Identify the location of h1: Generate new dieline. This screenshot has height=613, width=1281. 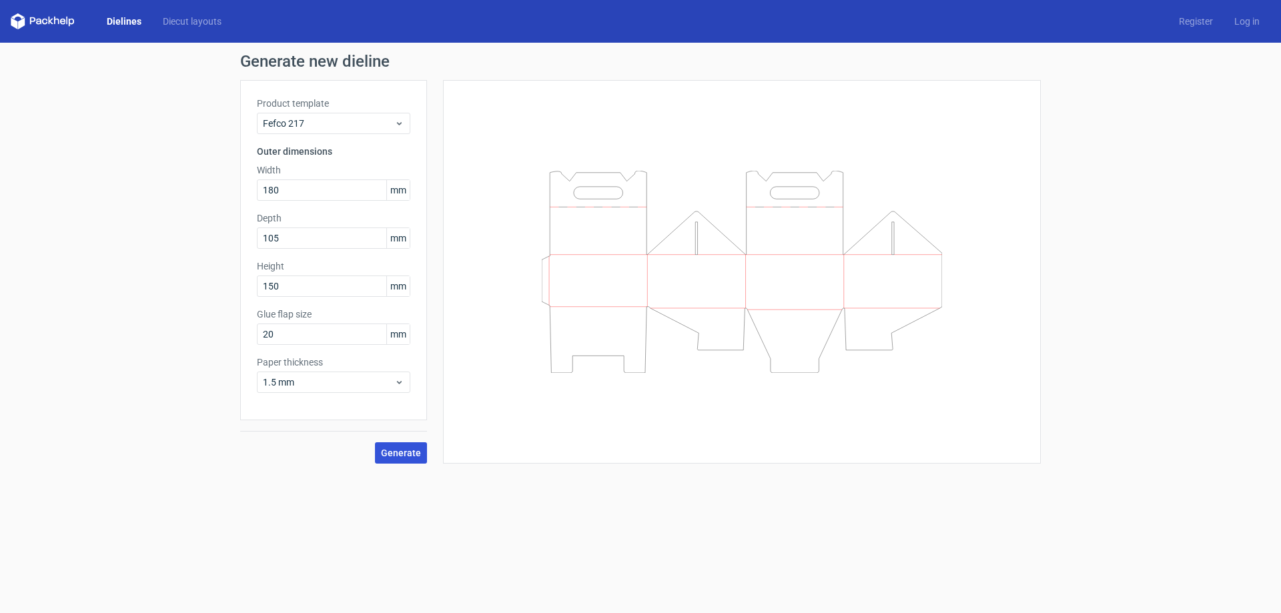
(640, 61).